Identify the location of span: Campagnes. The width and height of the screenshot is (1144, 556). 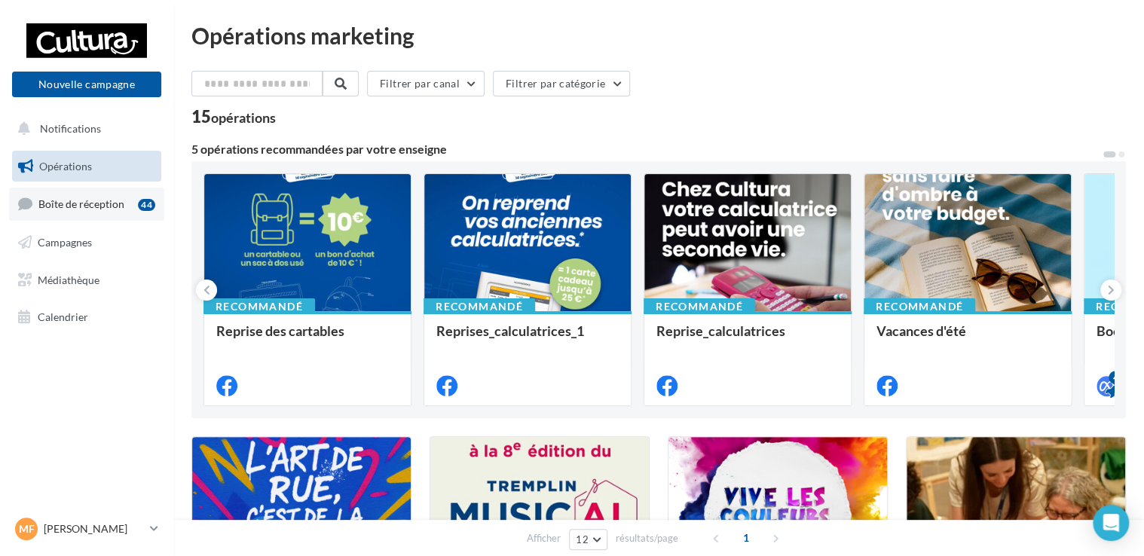
(65, 242).